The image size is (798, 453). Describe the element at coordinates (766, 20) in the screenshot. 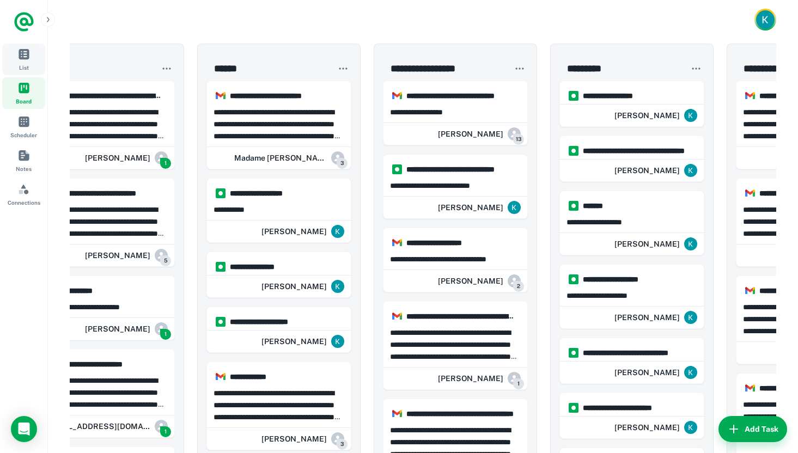

I see `button: Account button` at that location.